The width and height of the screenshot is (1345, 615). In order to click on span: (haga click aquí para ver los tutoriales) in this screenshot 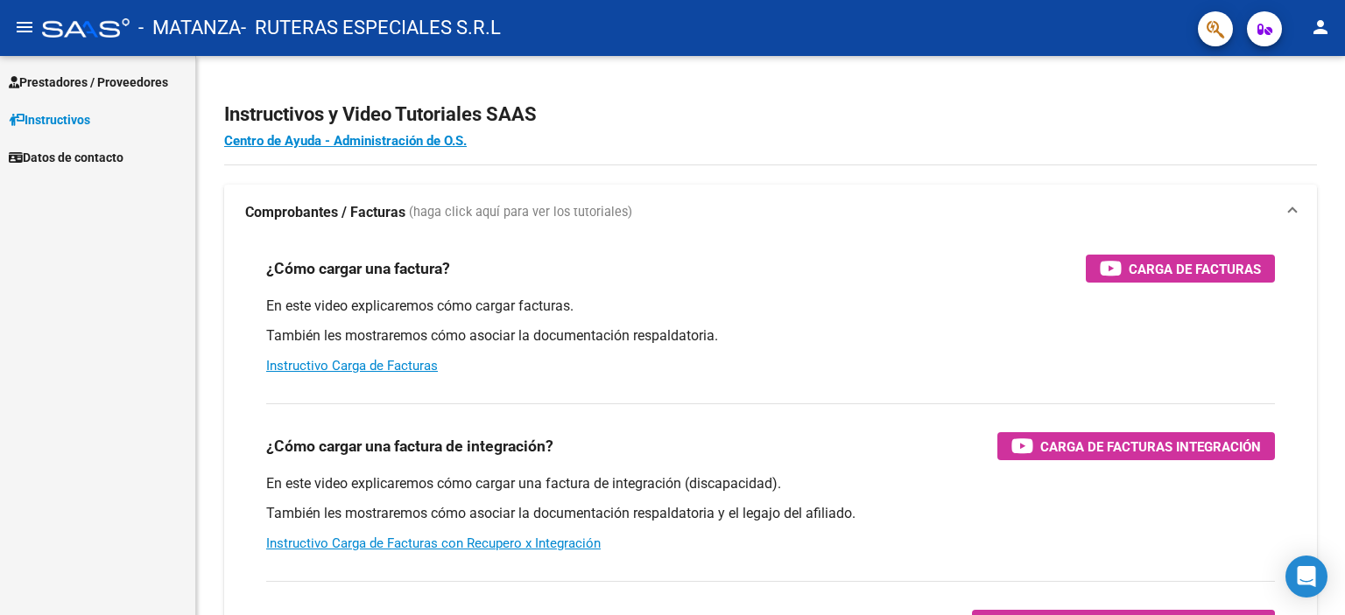, I will do `click(520, 213)`.